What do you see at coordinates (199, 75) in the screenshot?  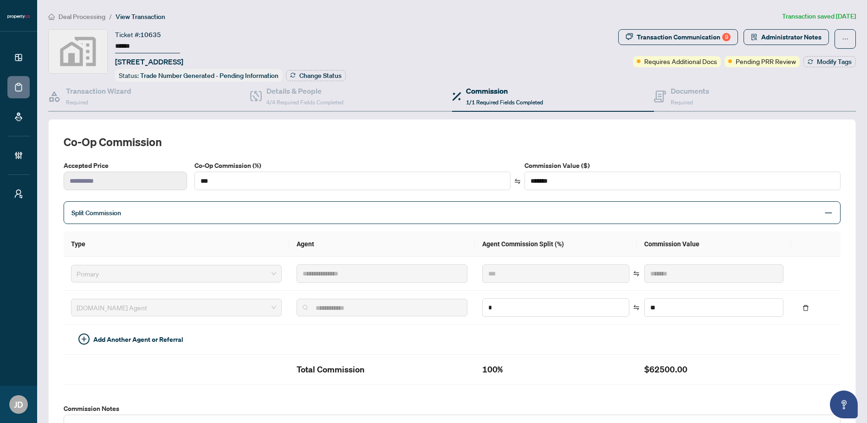 I see `div: Status:` at bounding box center [199, 75].